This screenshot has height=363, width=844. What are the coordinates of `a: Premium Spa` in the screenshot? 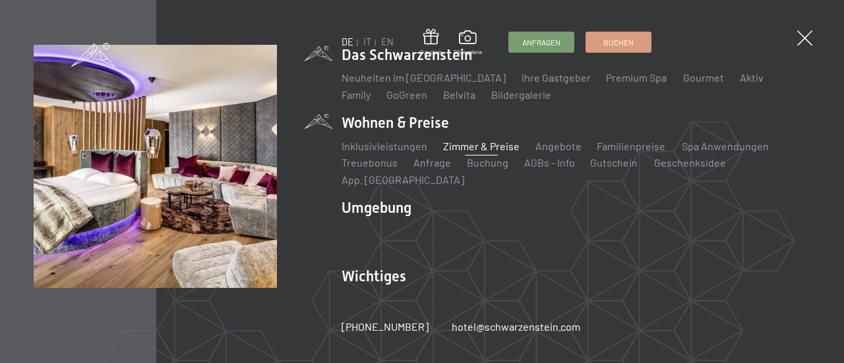 It's located at (637, 77).